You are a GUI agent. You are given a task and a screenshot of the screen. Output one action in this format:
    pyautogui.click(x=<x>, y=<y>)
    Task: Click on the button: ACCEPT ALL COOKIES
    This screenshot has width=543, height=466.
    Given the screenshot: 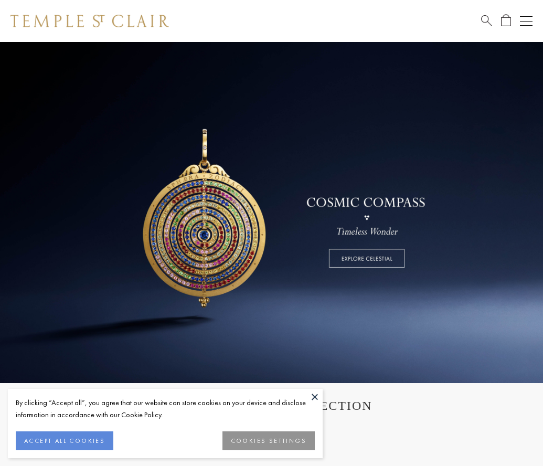 What is the action you would take?
    pyautogui.click(x=65, y=441)
    